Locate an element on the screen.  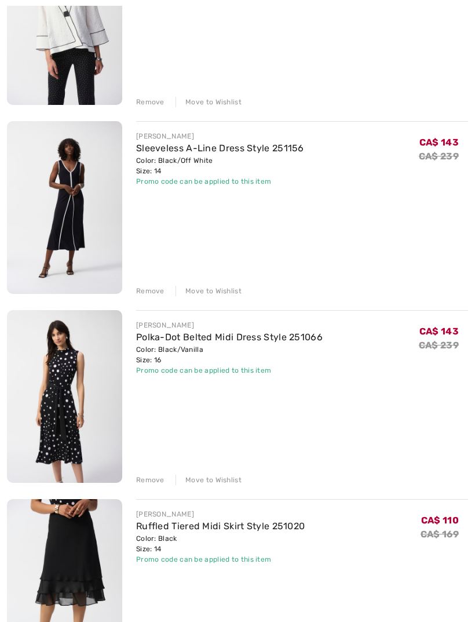
div: Color: Black/Vanilla Size: 16 is located at coordinates (229, 355).